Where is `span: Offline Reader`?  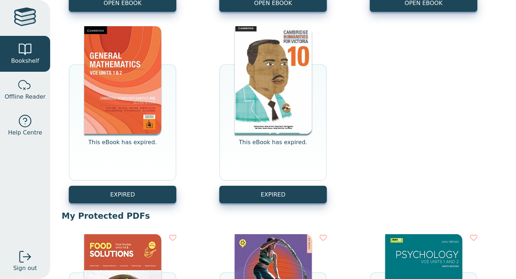 span: Offline Reader is located at coordinates (25, 97).